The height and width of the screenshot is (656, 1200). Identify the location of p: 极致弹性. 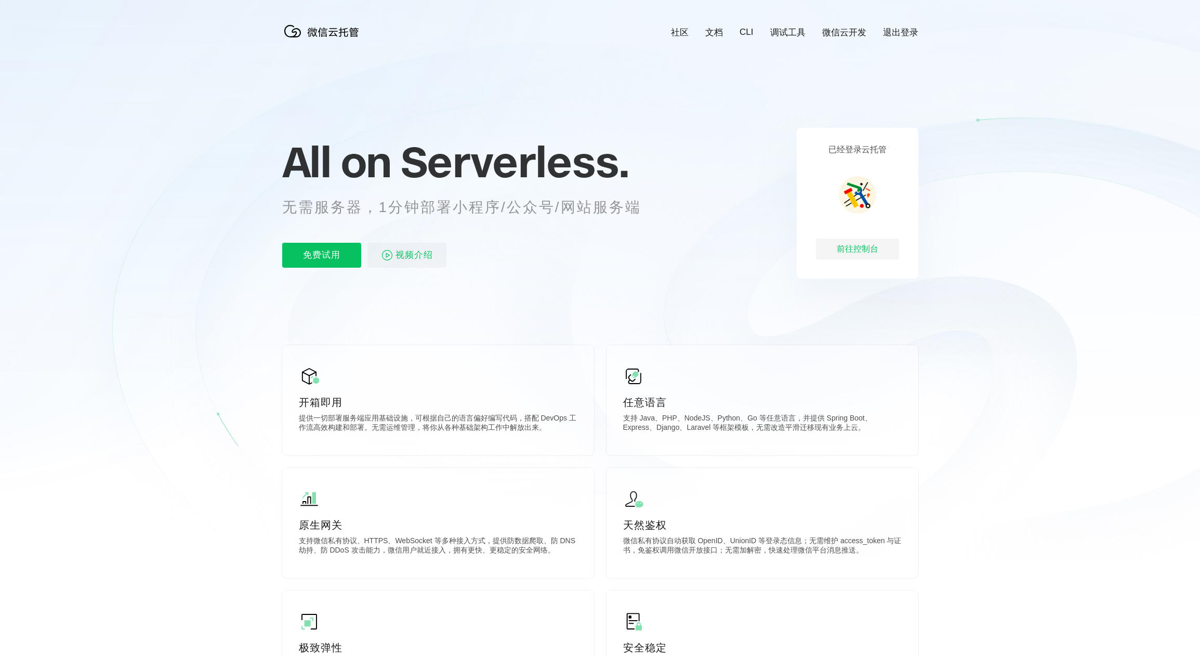
(438, 647).